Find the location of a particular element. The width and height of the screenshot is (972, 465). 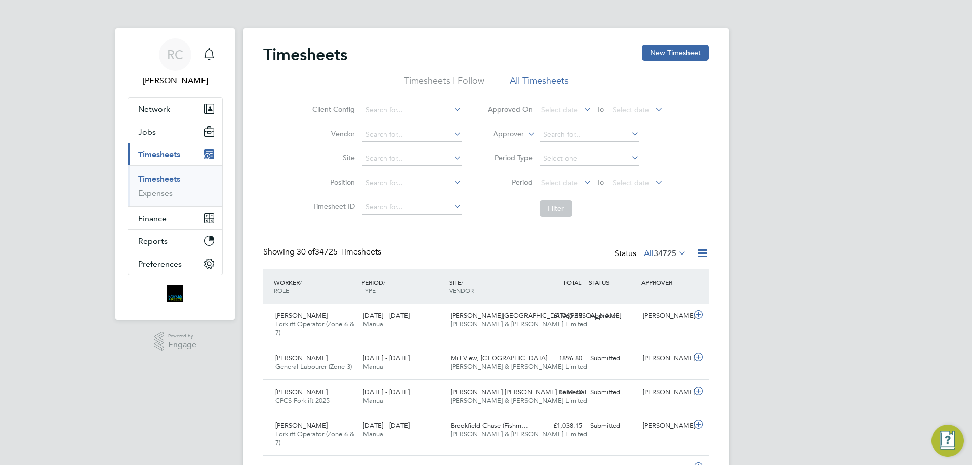

div: £896.80 is located at coordinates (560, 358).